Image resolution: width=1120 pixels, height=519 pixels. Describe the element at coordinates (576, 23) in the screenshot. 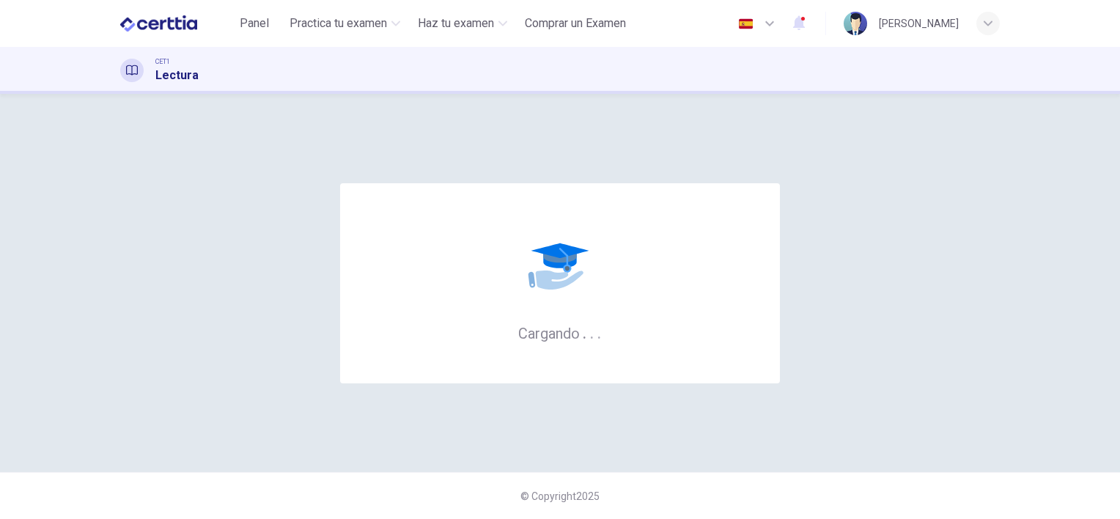

I see `span: Comprar un Examen` at that location.